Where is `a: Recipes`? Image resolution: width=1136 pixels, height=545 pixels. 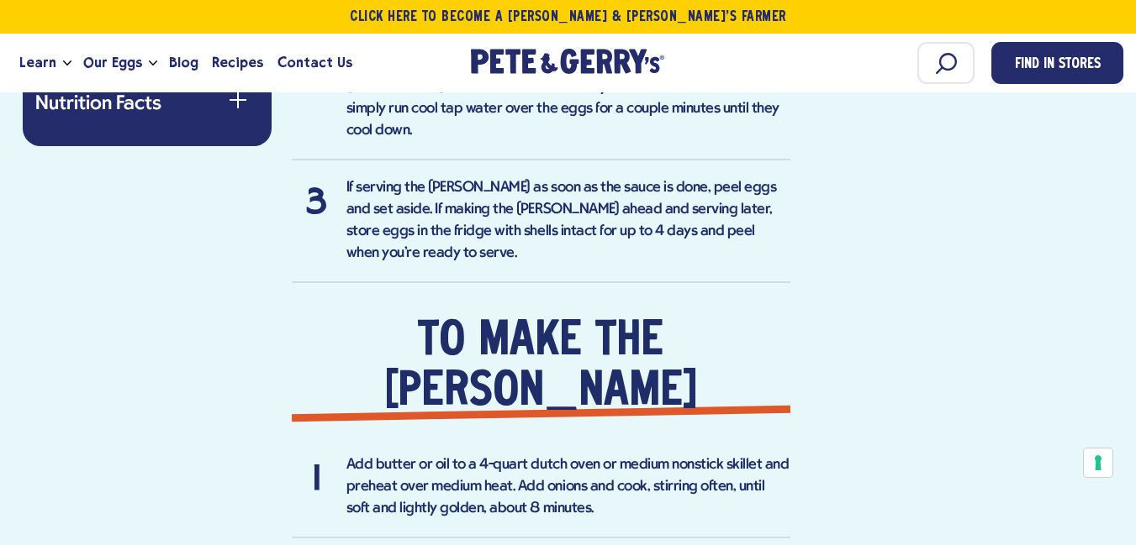 a: Recipes is located at coordinates (237, 63).